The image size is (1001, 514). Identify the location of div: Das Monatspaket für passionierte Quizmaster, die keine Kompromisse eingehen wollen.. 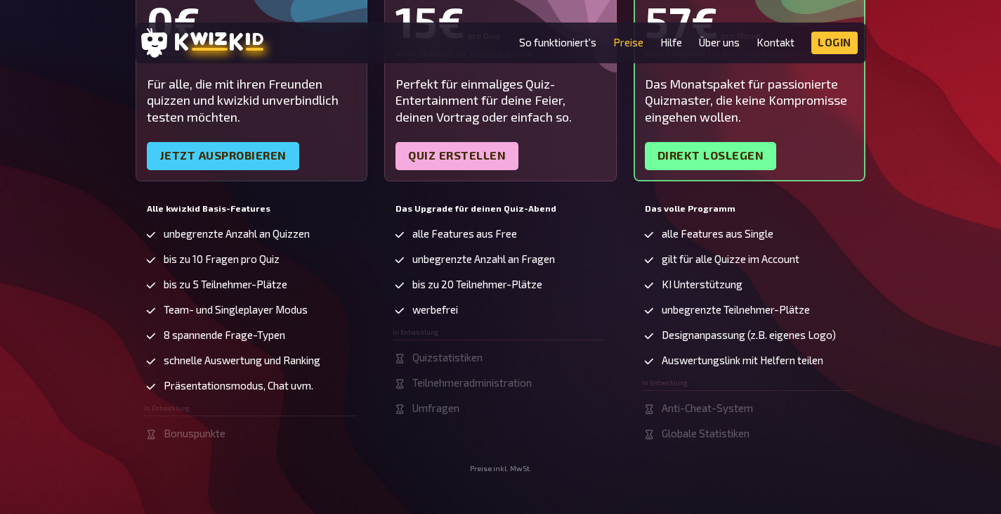
(750, 100).